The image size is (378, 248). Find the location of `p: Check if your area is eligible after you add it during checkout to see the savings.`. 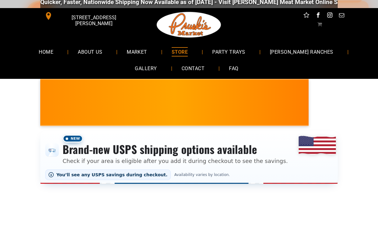

p: Check if your area is eligible after you add it during checkout to see the savings. is located at coordinates (175, 161).